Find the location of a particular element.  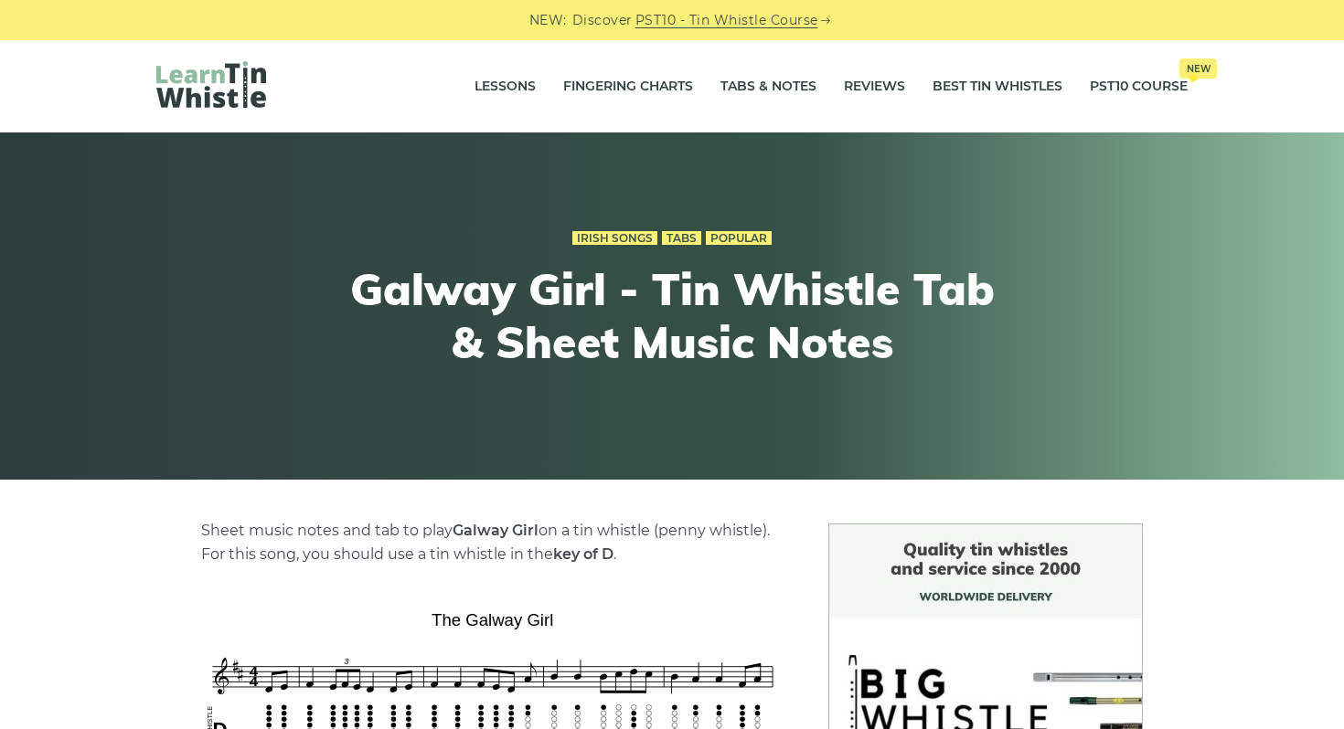

span: New is located at coordinates (1198, 69).